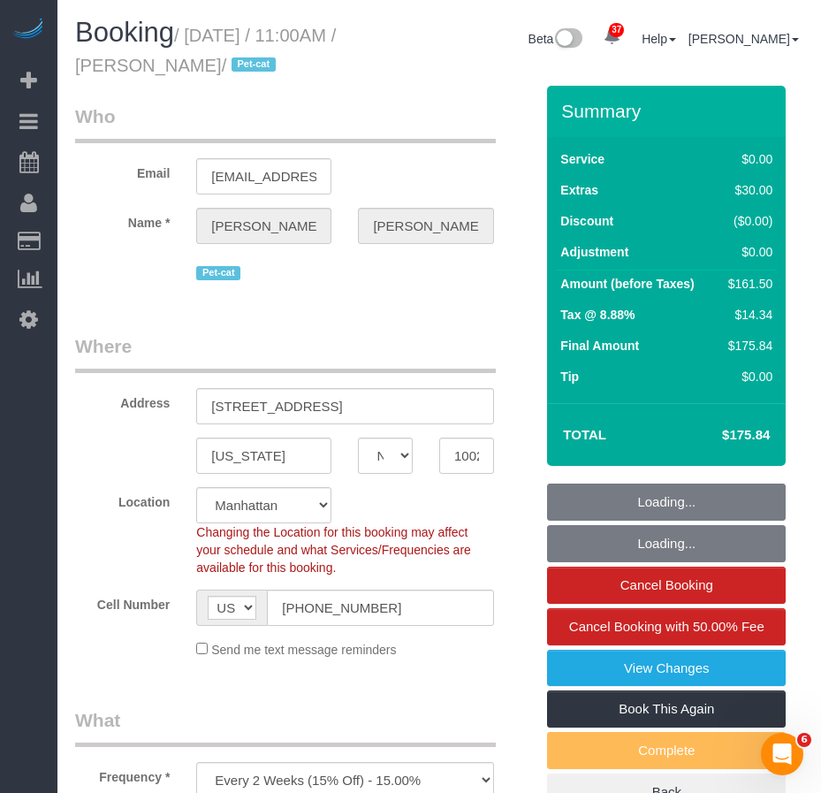  I want to click on label: Frequency *, so click(122, 773).